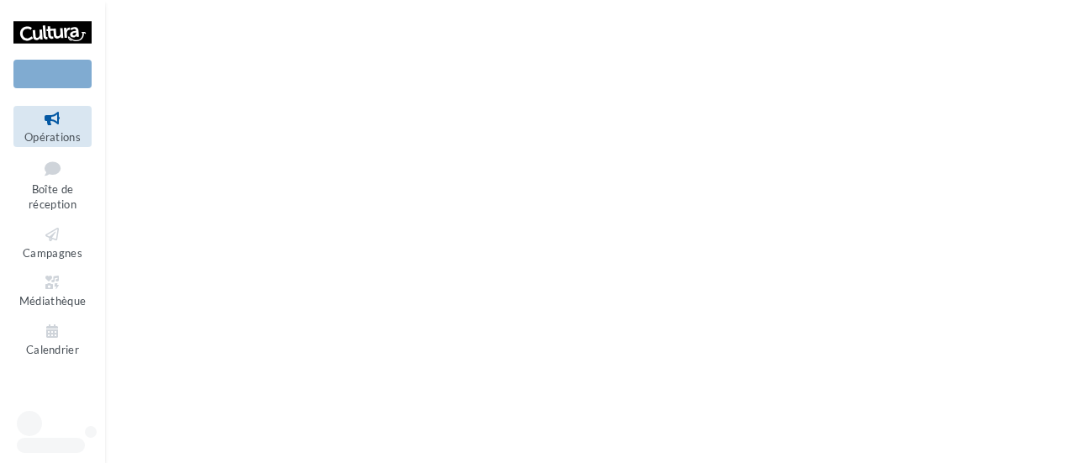  I want to click on a: Campagnes, so click(52, 242).